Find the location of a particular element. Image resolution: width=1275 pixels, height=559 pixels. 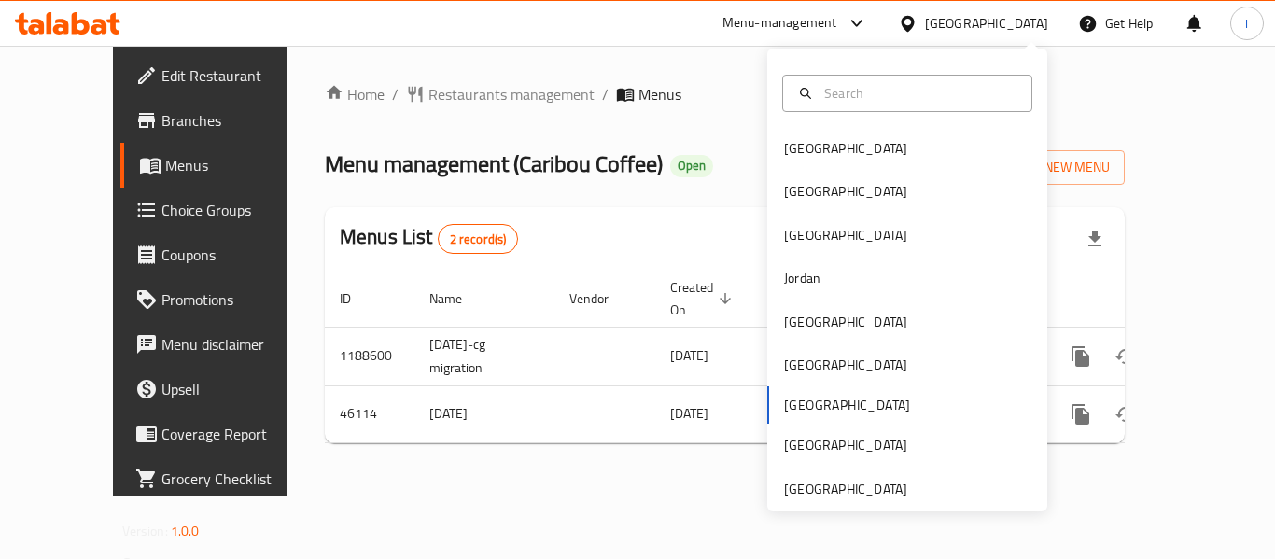

span: Created On is located at coordinates (704, 299).